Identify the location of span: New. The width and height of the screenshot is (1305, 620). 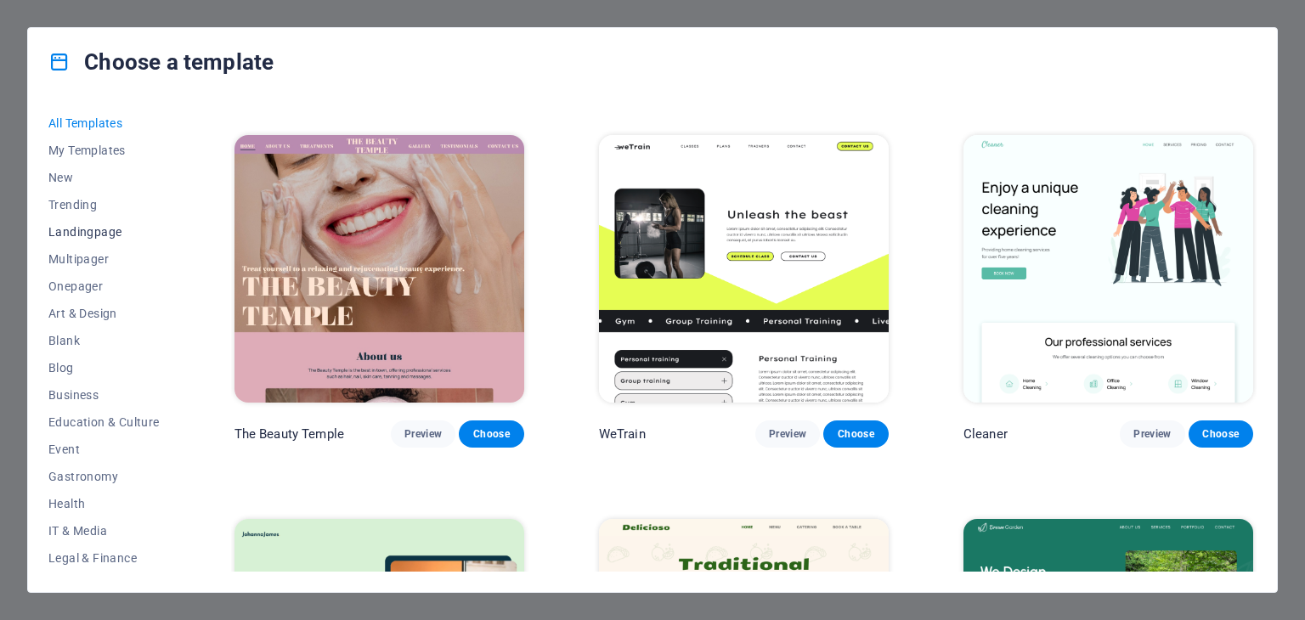
(104, 178).